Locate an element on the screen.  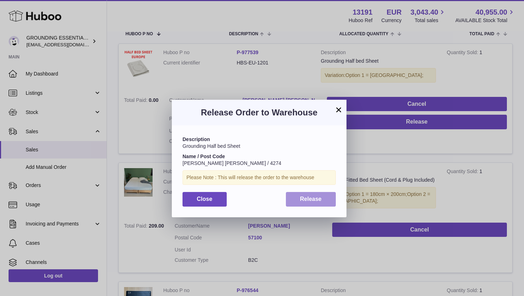
div: Please Note : This will release the order to the warehouse is located at coordinates (259, 178).